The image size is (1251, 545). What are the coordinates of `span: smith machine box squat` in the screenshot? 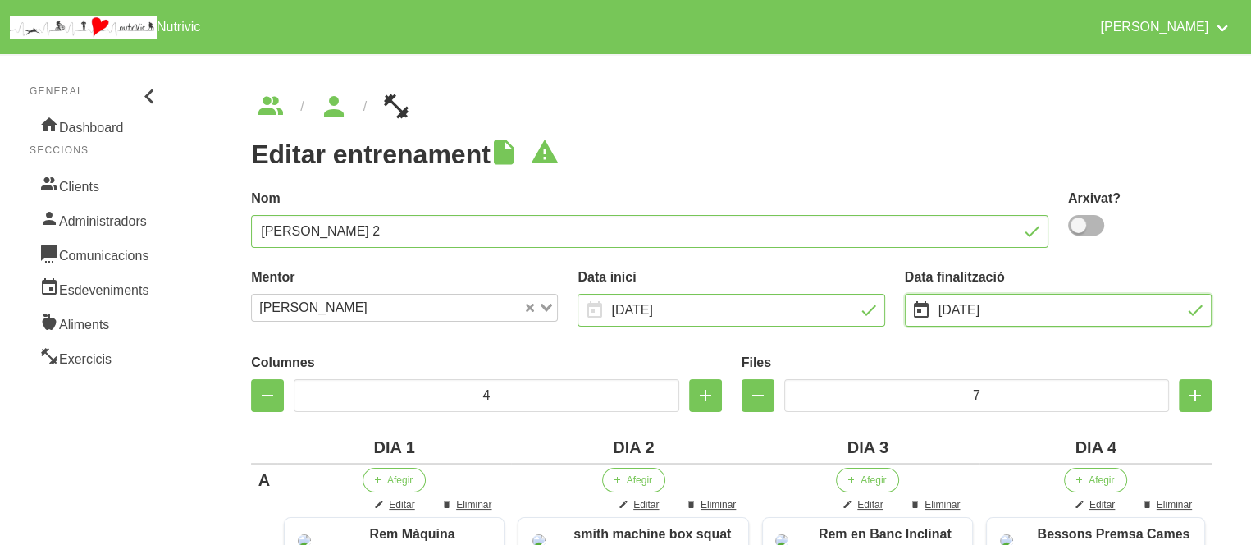 It's located at (652, 533).